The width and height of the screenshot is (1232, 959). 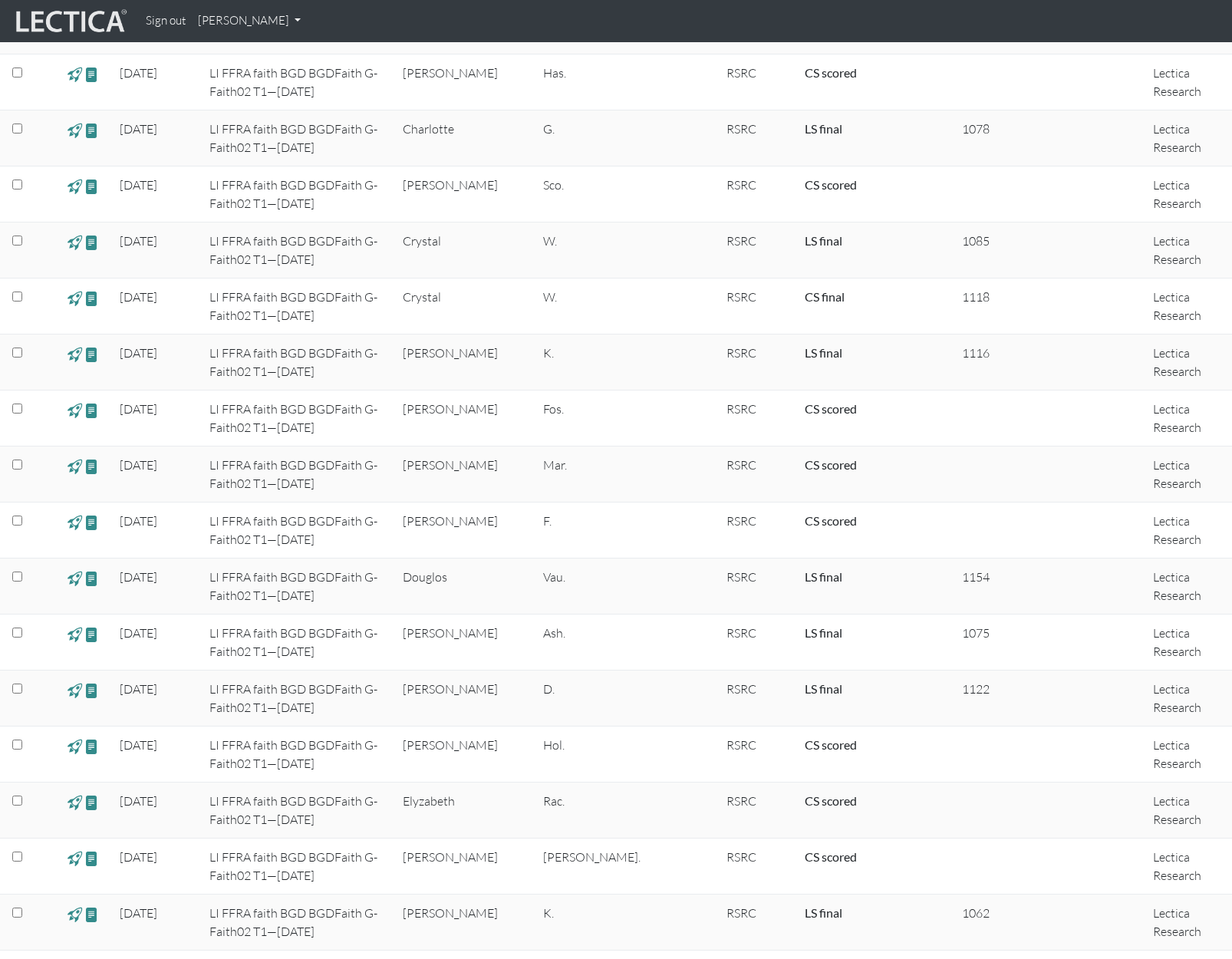 I want to click on a: Sign out, so click(x=165, y=21).